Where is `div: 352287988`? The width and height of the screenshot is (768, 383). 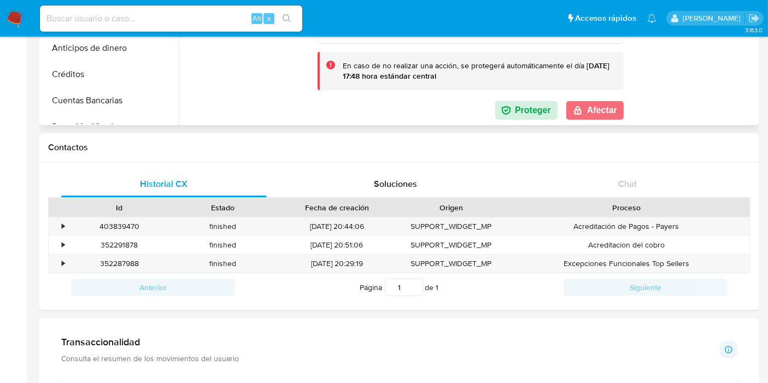 div: 352287988 is located at coordinates (119, 263).